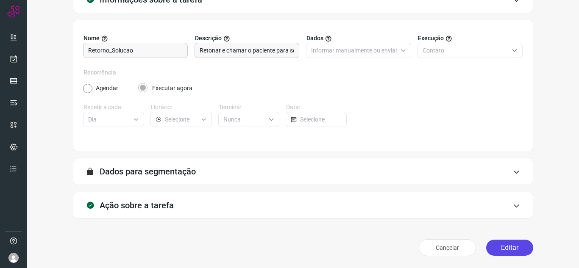 This screenshot has height=268, width=579. What do you see at coordinates (208, 38) in the screenshot?
I see `span: Descrição` at bounding box center [208, 38].